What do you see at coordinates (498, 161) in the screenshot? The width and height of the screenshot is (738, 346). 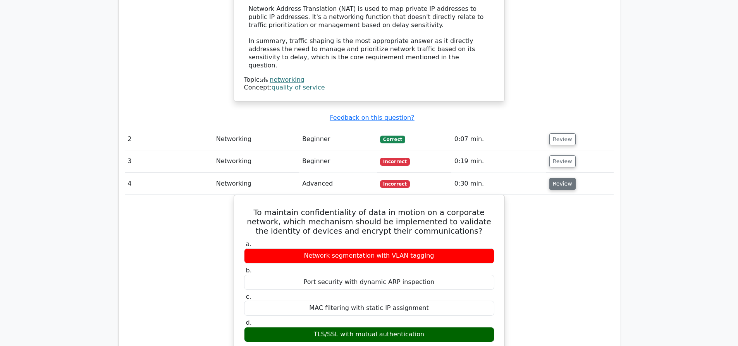 I see `td: 0:19 min.` at bounding box center [498, 161].